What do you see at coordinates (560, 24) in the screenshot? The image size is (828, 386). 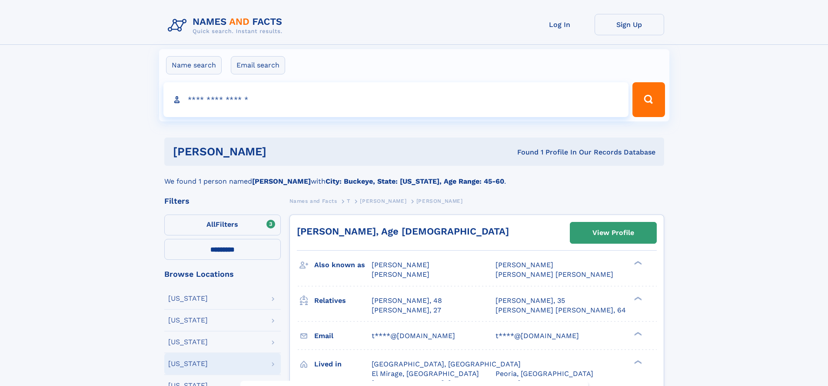 I see `a: Log In` at bounding box center [560, 24].